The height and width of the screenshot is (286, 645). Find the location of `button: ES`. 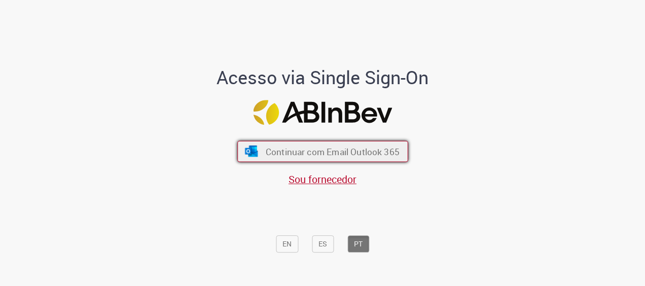

button: ES is located at coordinates (323, 244).